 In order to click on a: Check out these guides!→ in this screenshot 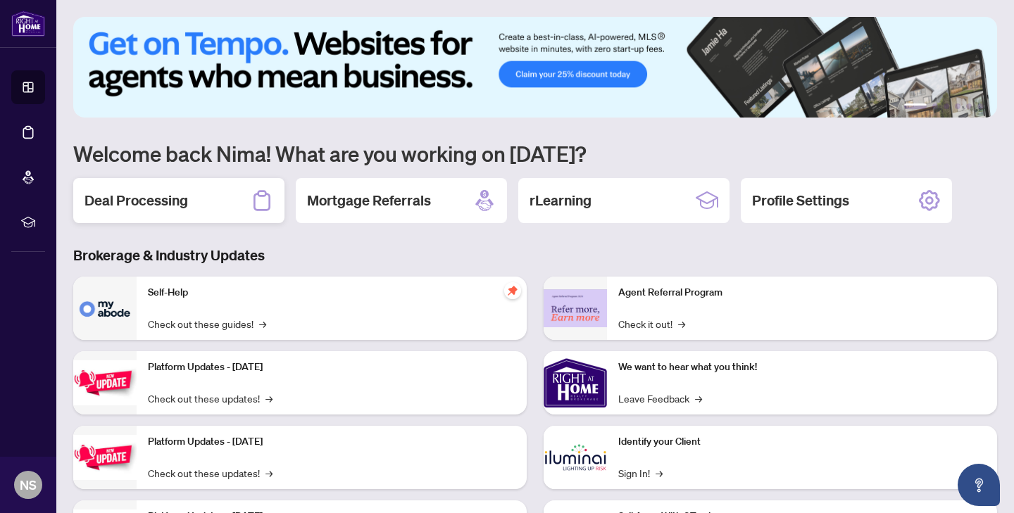, I will do `click(207, 324)`.